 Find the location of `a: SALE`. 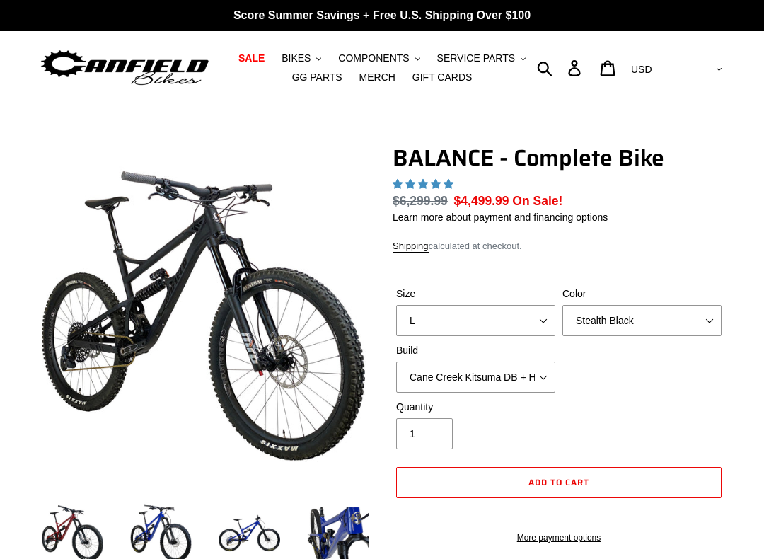

a: SALE is located at coordinates (251, 58).